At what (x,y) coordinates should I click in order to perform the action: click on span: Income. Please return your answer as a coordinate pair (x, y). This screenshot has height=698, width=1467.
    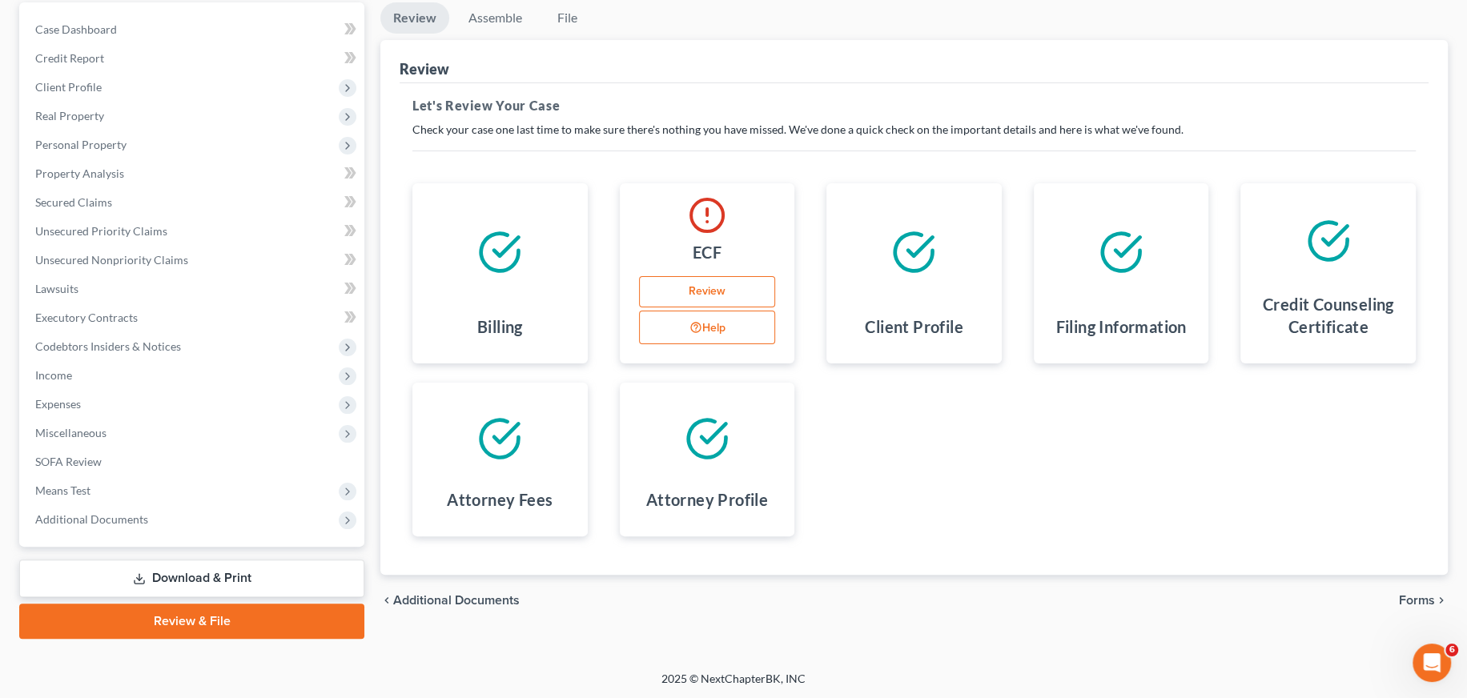
    Looking at the image, I should click on (54, 375).